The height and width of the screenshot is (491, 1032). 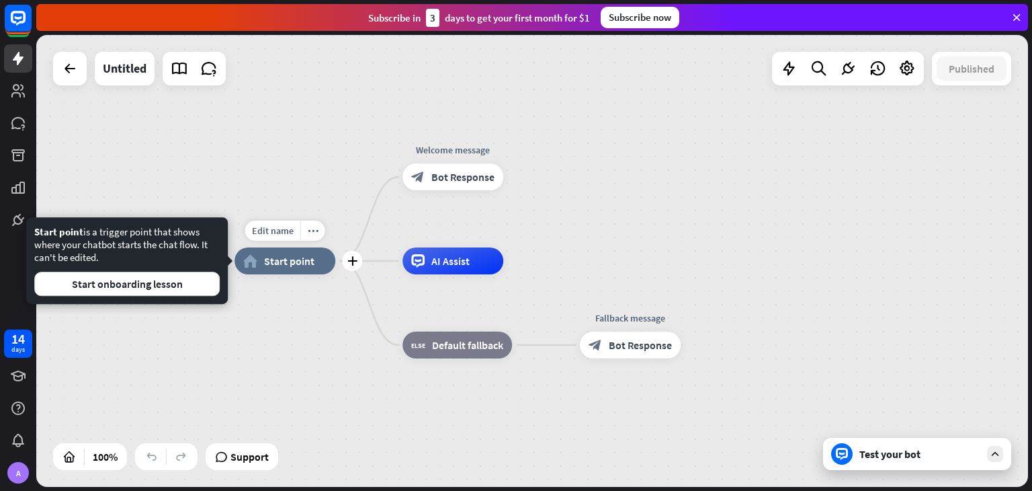 I want to click on i: plus, so click(x=352, y=261).